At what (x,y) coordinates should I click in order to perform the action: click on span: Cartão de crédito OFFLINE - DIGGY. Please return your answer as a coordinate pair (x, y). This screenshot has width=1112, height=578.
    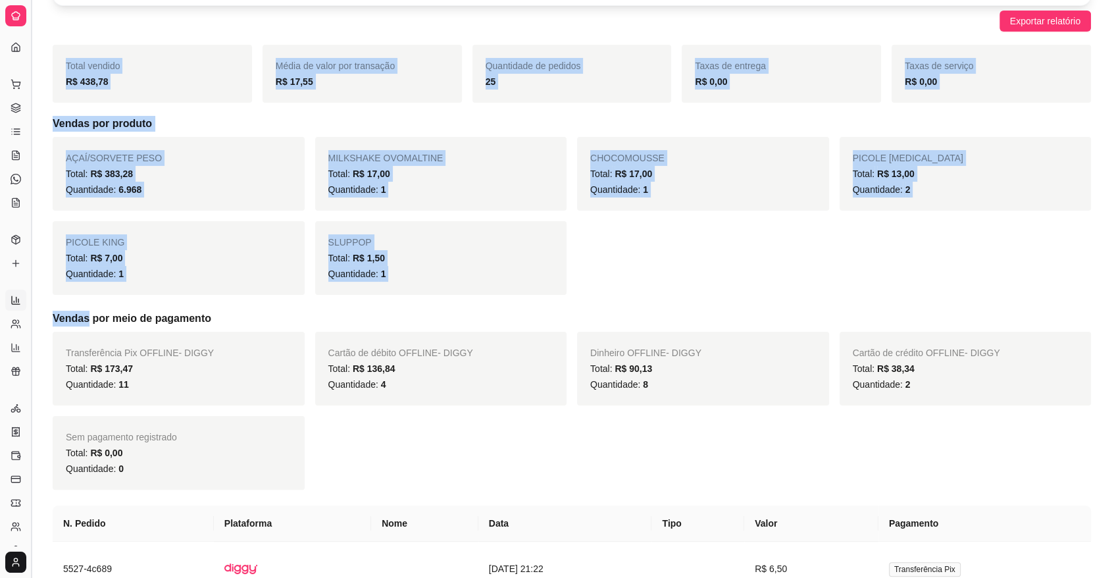
    Looking at the image, I should click on (927, 353).